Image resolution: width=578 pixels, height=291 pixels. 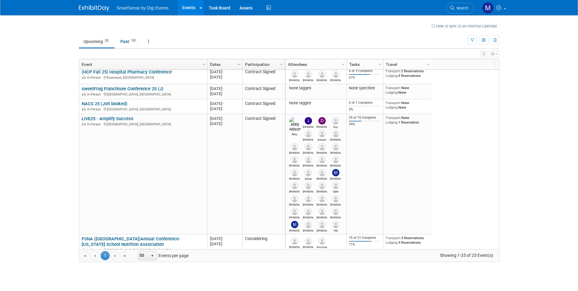 What do you see at coordinates (105, 255) in the screenshot?
I see `span: 1` at bounding box center [105, 255].